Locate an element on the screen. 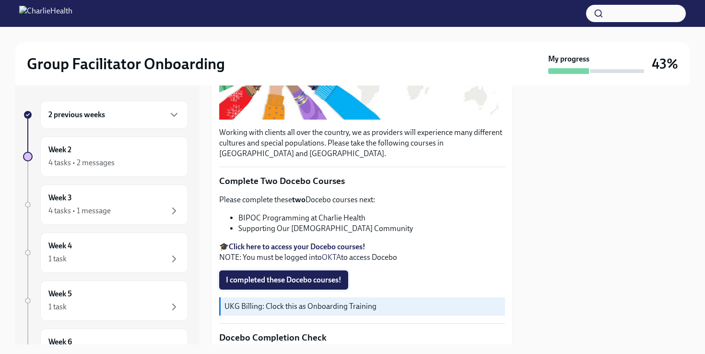  a: Week 51 task is located at coordinates (106, 300).